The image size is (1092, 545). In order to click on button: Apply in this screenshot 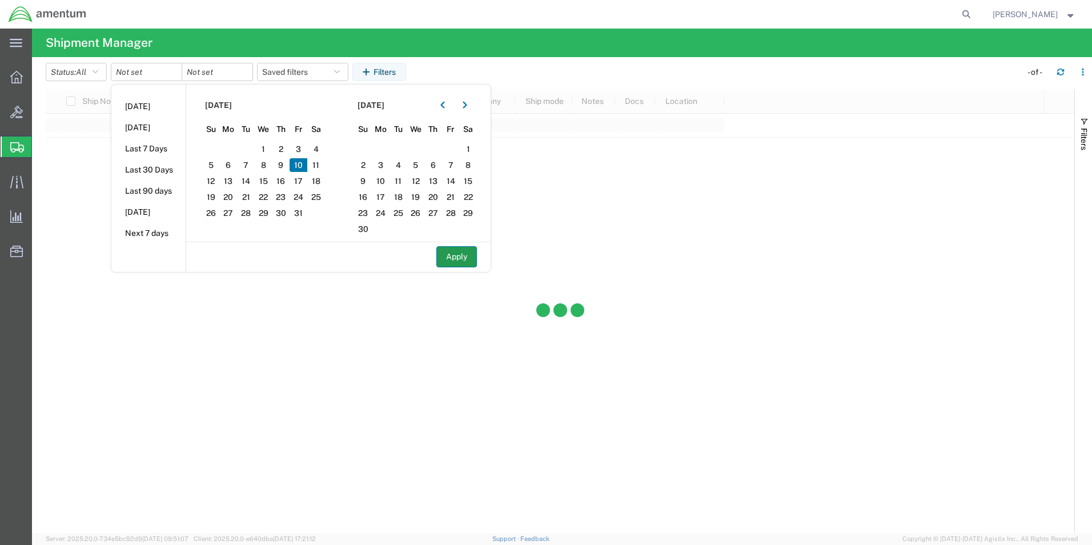, I will do `click(456, 256)`.